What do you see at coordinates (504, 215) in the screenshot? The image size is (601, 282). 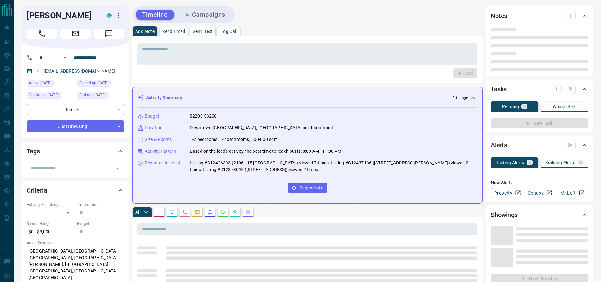 I see `h2: Showings` at bounding box center [504, 215].